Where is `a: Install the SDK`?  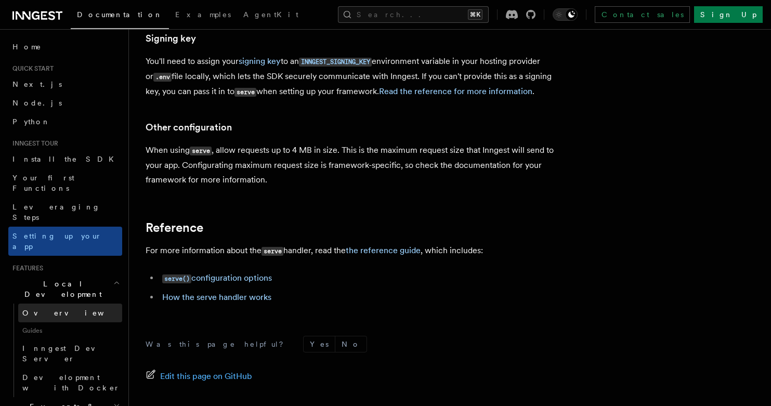
a: Install the SDK is located at coordinates (65, 159).